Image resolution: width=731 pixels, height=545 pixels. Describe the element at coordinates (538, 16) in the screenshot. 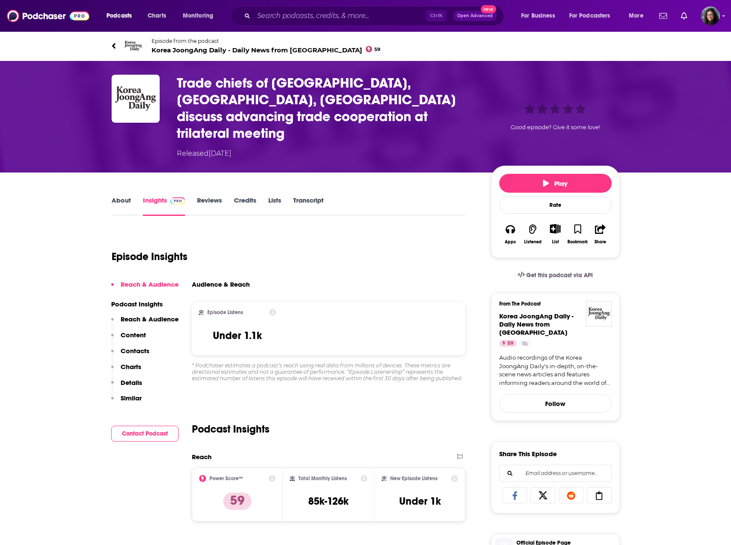

I see `span: For Business` at that location.